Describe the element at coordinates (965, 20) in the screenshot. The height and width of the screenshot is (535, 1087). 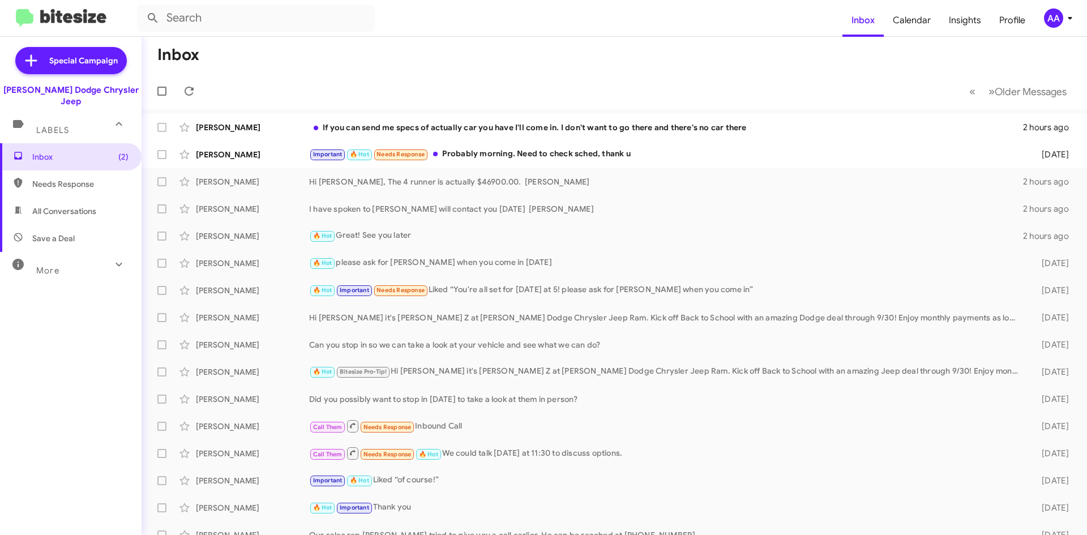
I see `a: Insights` at that location.